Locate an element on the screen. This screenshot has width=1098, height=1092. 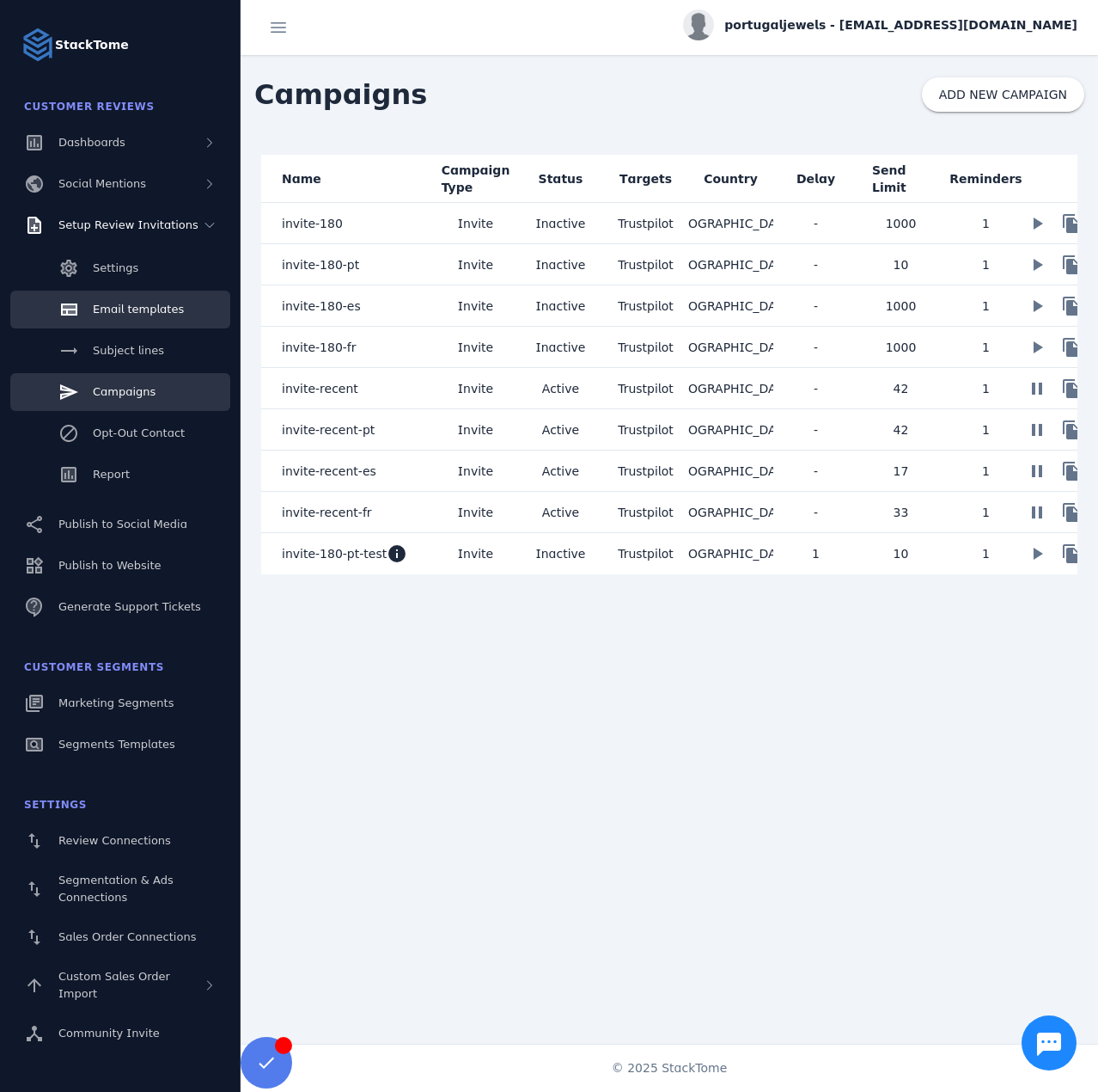
a: Publish to Website is located at coordinates (121, 565).